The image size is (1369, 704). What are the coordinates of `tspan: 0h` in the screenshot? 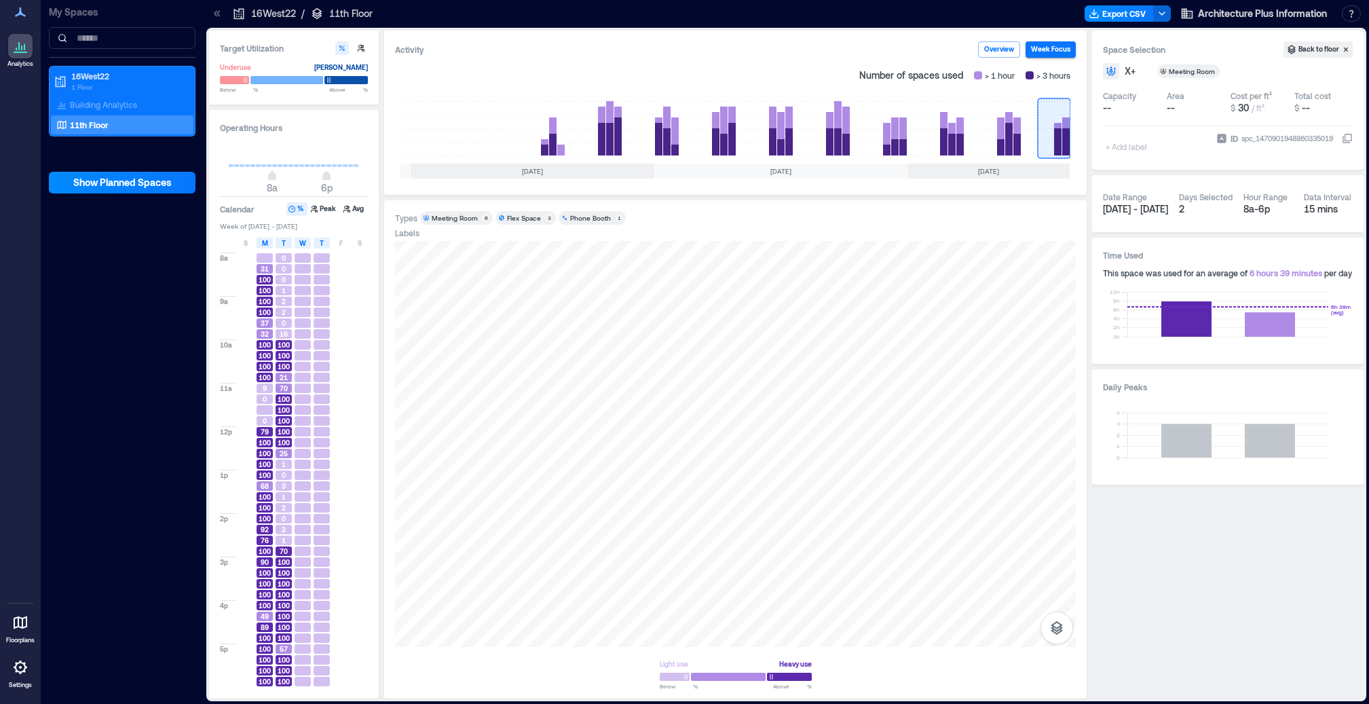 It's located at (1117, 337).